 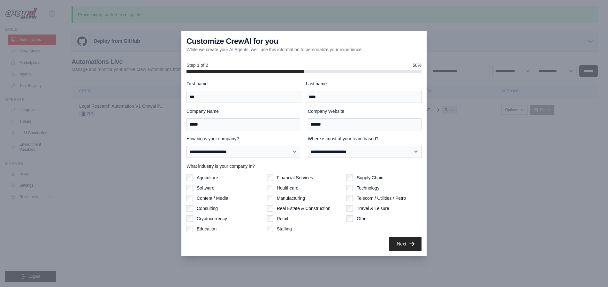 What do you see at coordinates (212, 219) in the screenshot?
I see `label: Cryptocurrency` at bounding box center [212, 219].